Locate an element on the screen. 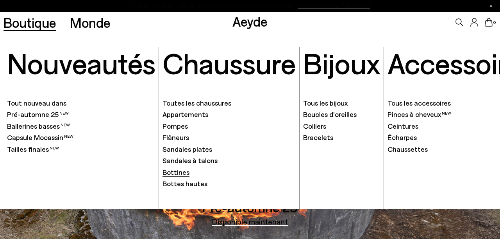  a: Pré-automne 25 is located at coordinates (81, 114).